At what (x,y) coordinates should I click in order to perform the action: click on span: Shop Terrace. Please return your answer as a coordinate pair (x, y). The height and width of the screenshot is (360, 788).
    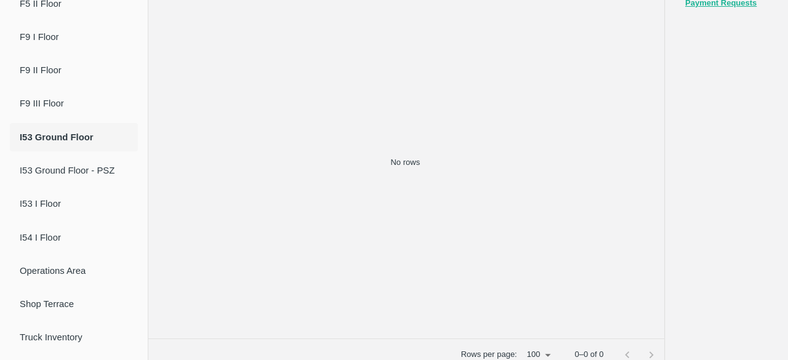
    Looking at the image, I should click on (74, 304).